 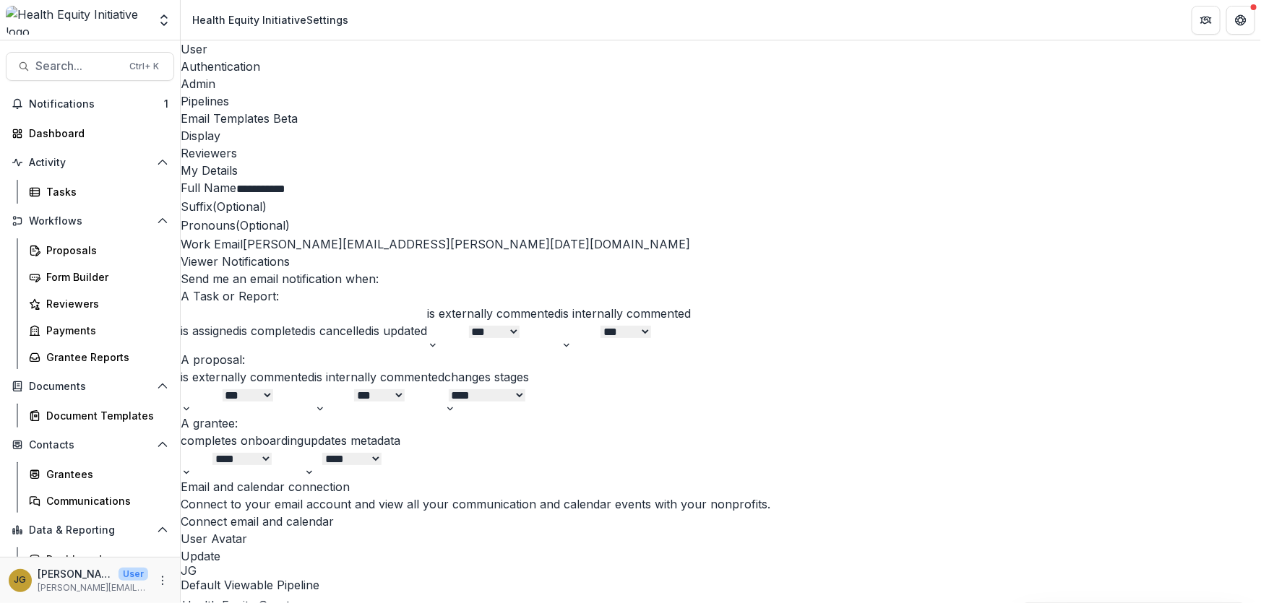 I want to click on div: Communications, so click(x=104, y=501).